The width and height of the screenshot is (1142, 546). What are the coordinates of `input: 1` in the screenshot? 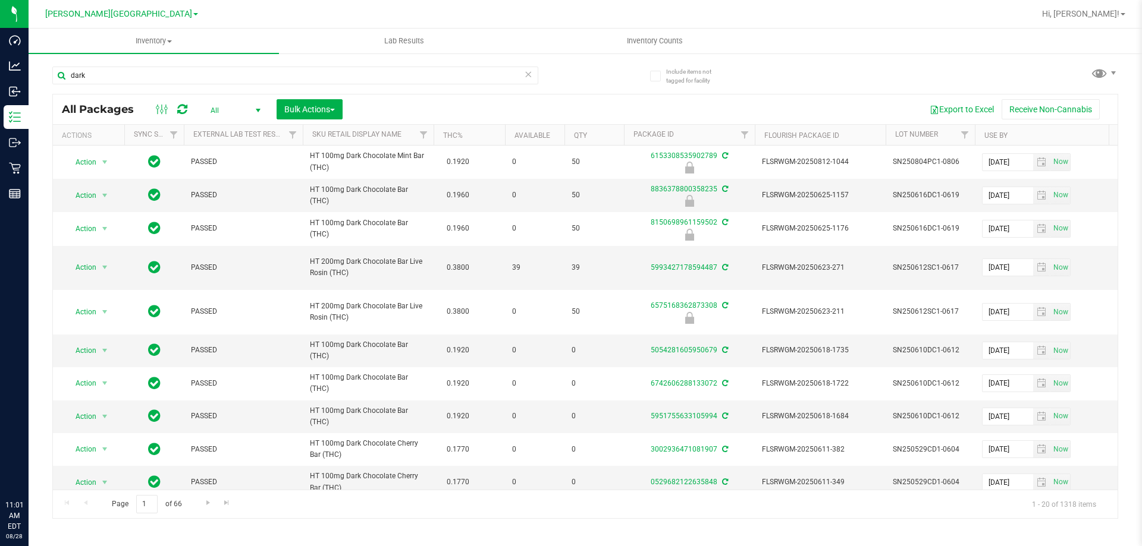 It's located at (147, 504).